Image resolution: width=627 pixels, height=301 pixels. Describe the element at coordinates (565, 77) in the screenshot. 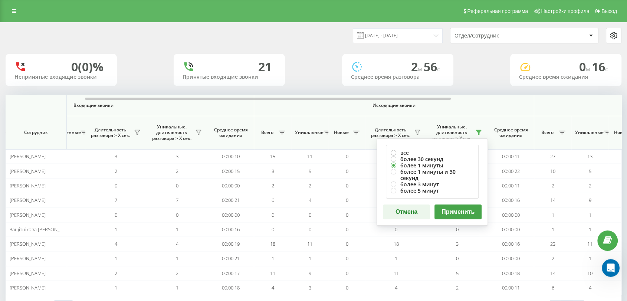

I see `div: Среднее время ожидания` at that location.